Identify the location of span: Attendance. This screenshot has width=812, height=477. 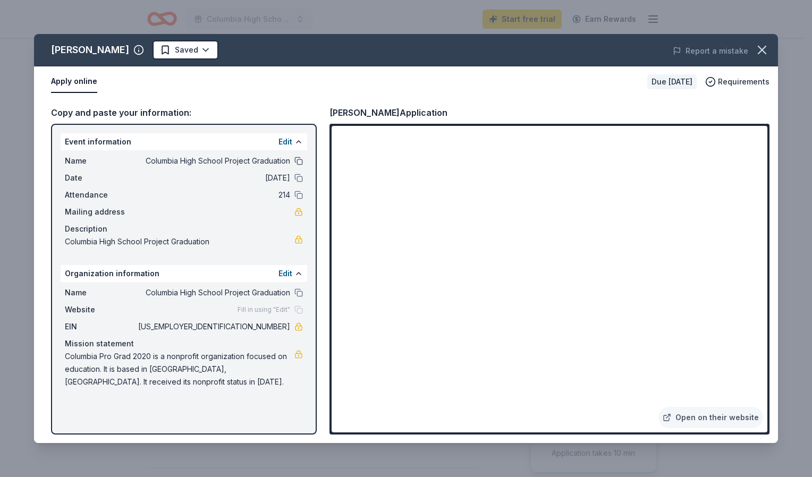
(100, 195).